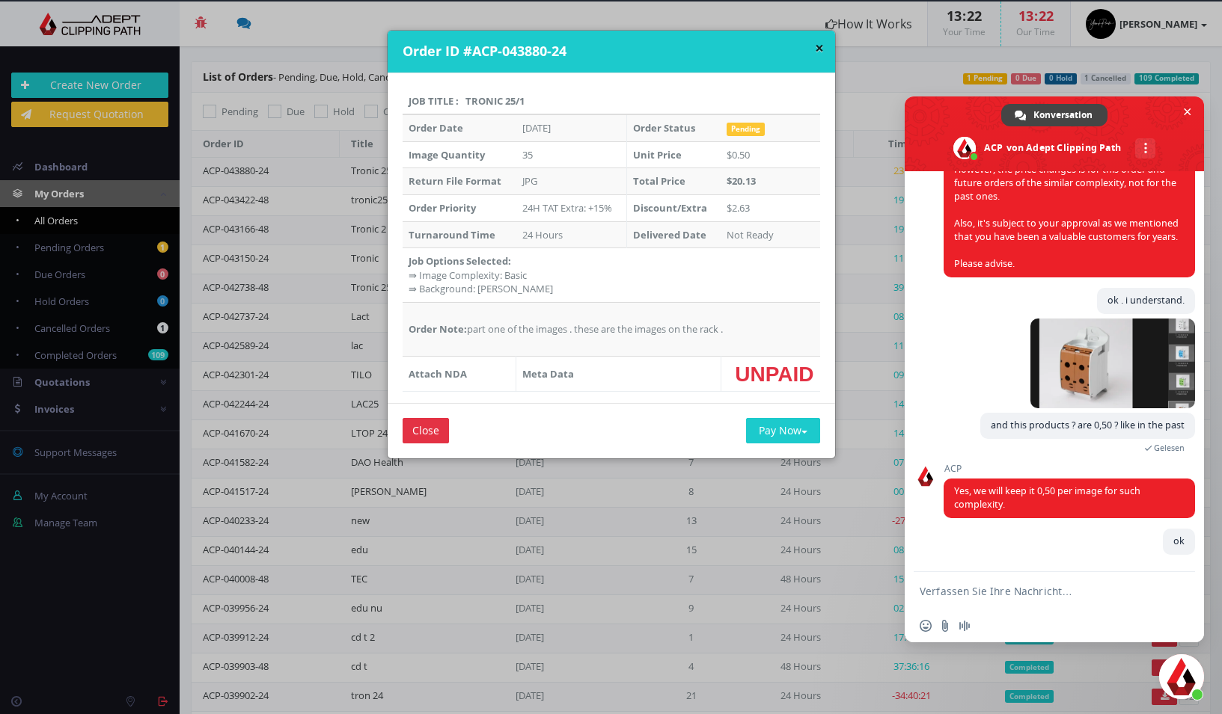 The width and height of the screenshot is (1222, 714). I want to click on strong: Attach NDA, so click(438, 374).